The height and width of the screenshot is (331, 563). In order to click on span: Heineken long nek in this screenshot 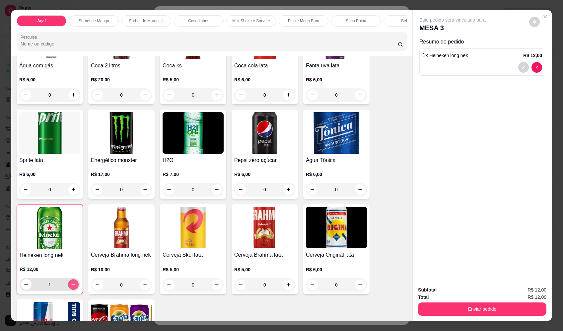, I will do `click(449, 55)`.